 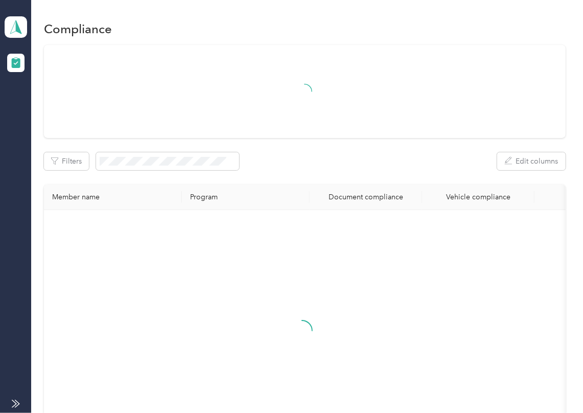 What do you see at coordinates (246, 197) in the screenshot?
I see `th: Program` at bounding box center [246, 197].